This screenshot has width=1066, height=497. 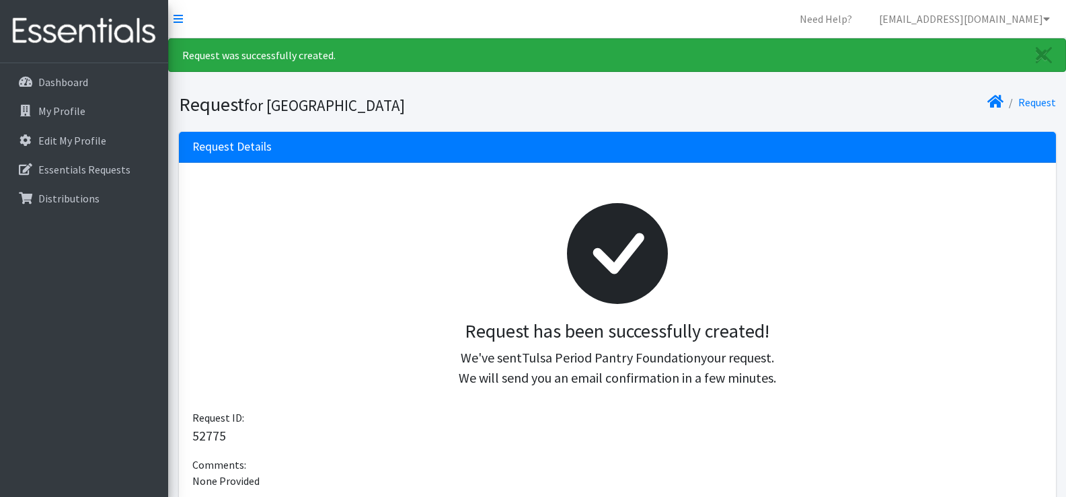 What do you see at coordinates (218, 418) in the screenshot?
I see `span: Request ID:` at bounding box center [218, 418].